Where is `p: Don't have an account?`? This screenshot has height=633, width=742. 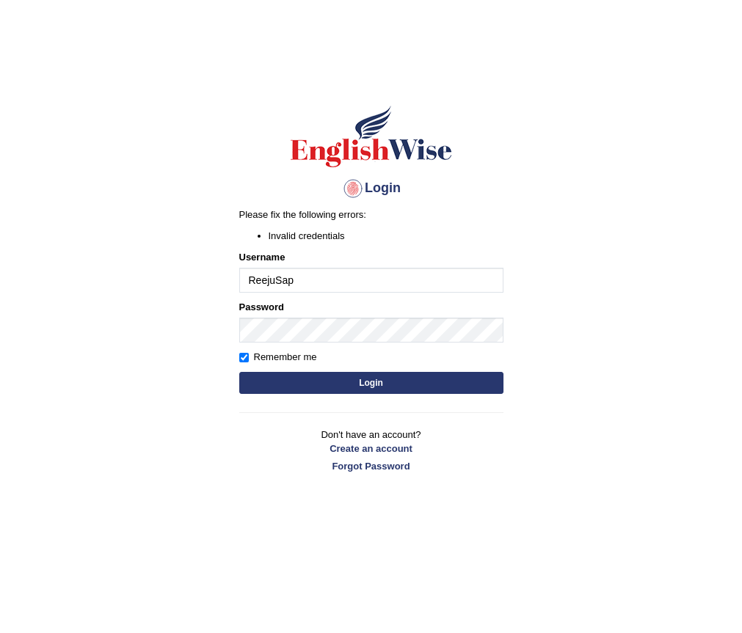
p: Don't have an account? is located at coordinates (371, 451).